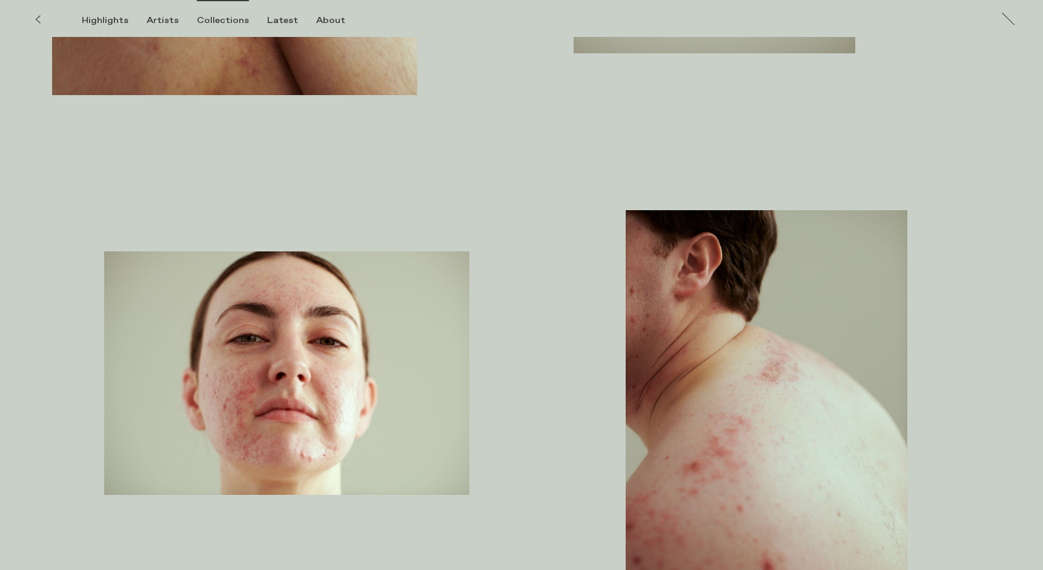  Describe the element at coordinates (232, 21) in the screenshot. I see `button: Collections` at that location.